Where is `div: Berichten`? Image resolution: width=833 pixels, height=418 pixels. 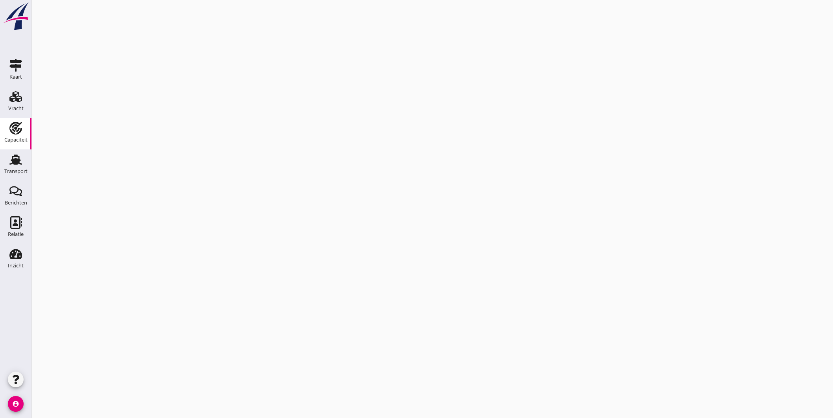 div: Berichten is located at coordinates (16, 203).